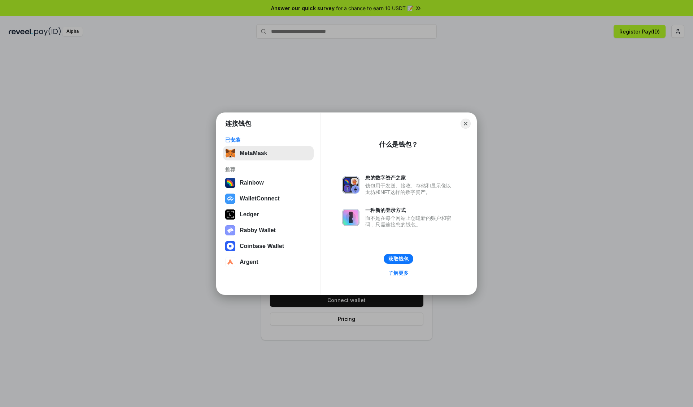  I want to click on div: Rabby Wallet, so click(258, 230).